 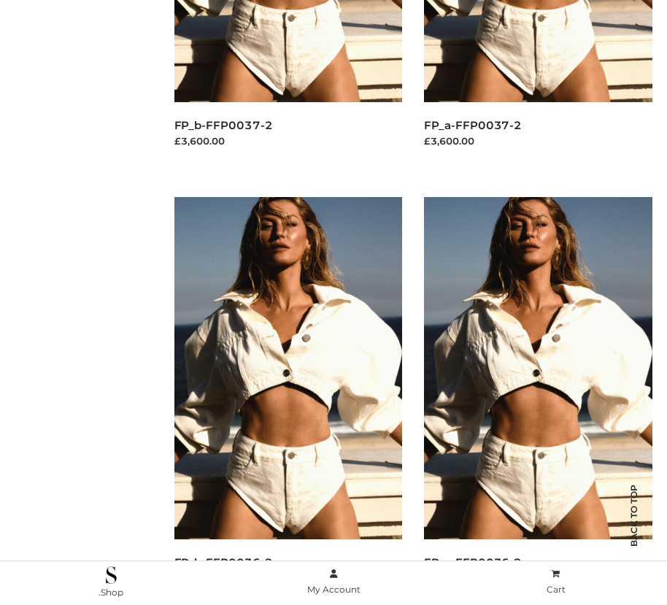 I want to click on a: FP_a-FFP0036-2, so click(x=473, y=562).